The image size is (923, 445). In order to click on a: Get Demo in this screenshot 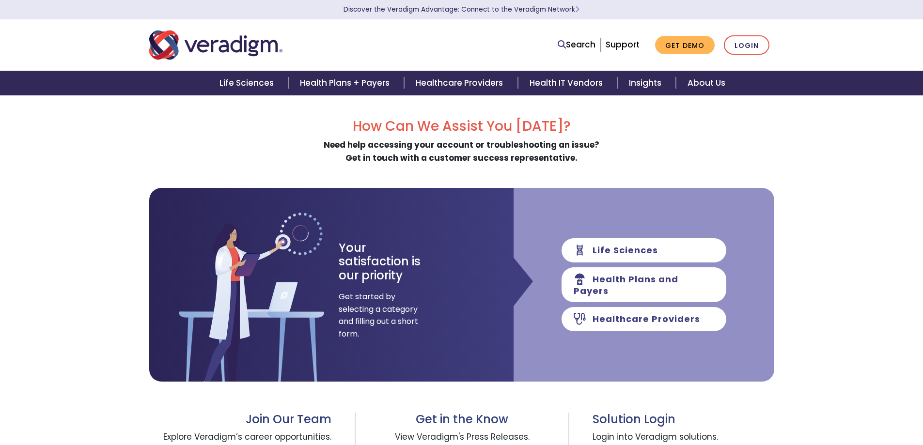, I will do `click(685, 45)`.